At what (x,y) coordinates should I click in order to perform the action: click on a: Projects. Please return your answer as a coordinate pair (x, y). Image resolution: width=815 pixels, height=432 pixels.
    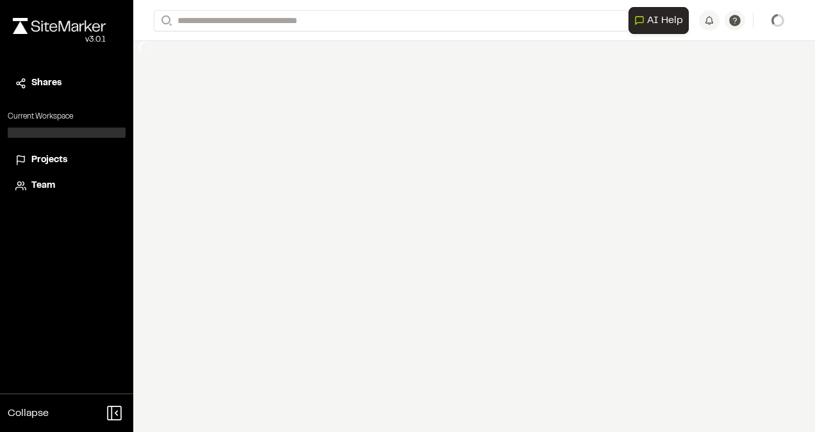
    Looking at the image, I should click on (67, 160).